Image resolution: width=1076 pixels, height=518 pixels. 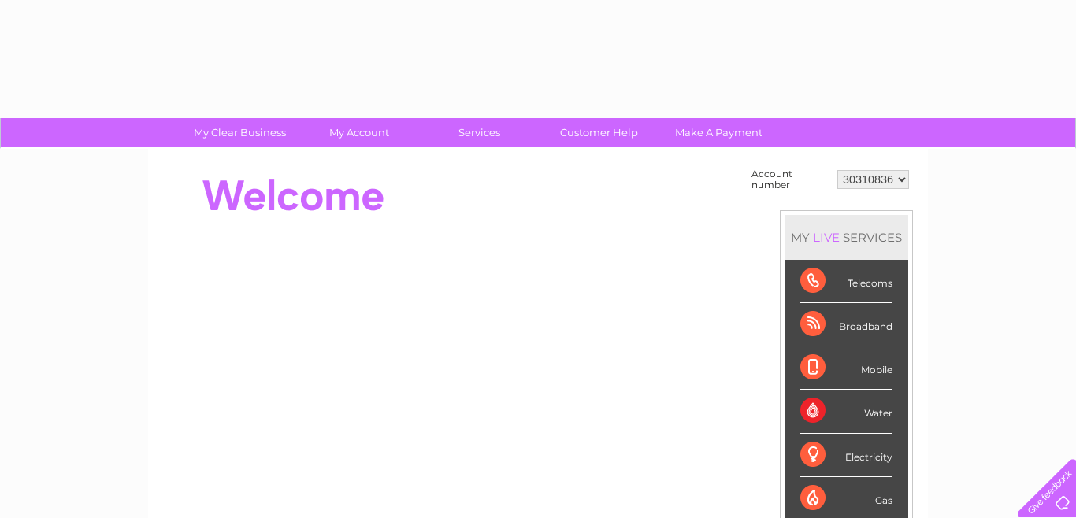 What do you see at coordinates (846, 237) in the screenshot?
I see `div: MY SERVICES` at bounding box center [846, 237].